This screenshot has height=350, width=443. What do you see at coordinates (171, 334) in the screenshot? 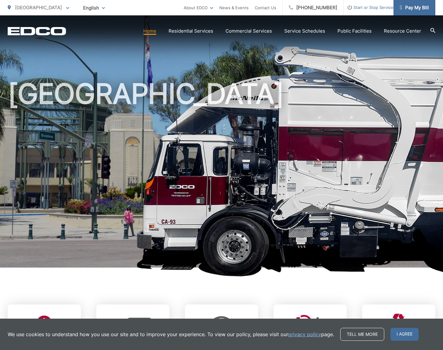
I see `p: We use cookies to understand how you use our site and to improve your experience. To view our pol...` at bounding box center [171, 334].